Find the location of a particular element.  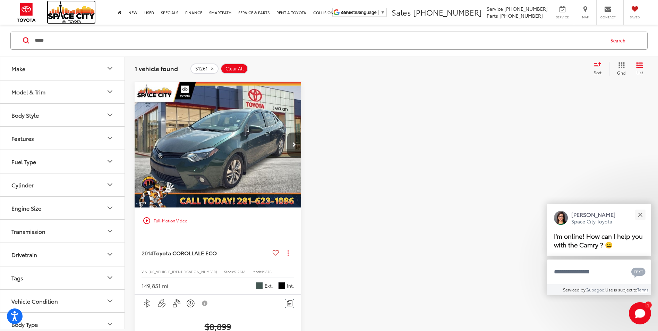

span: 4Evergreen Mica is located at coordinates (259, 285).